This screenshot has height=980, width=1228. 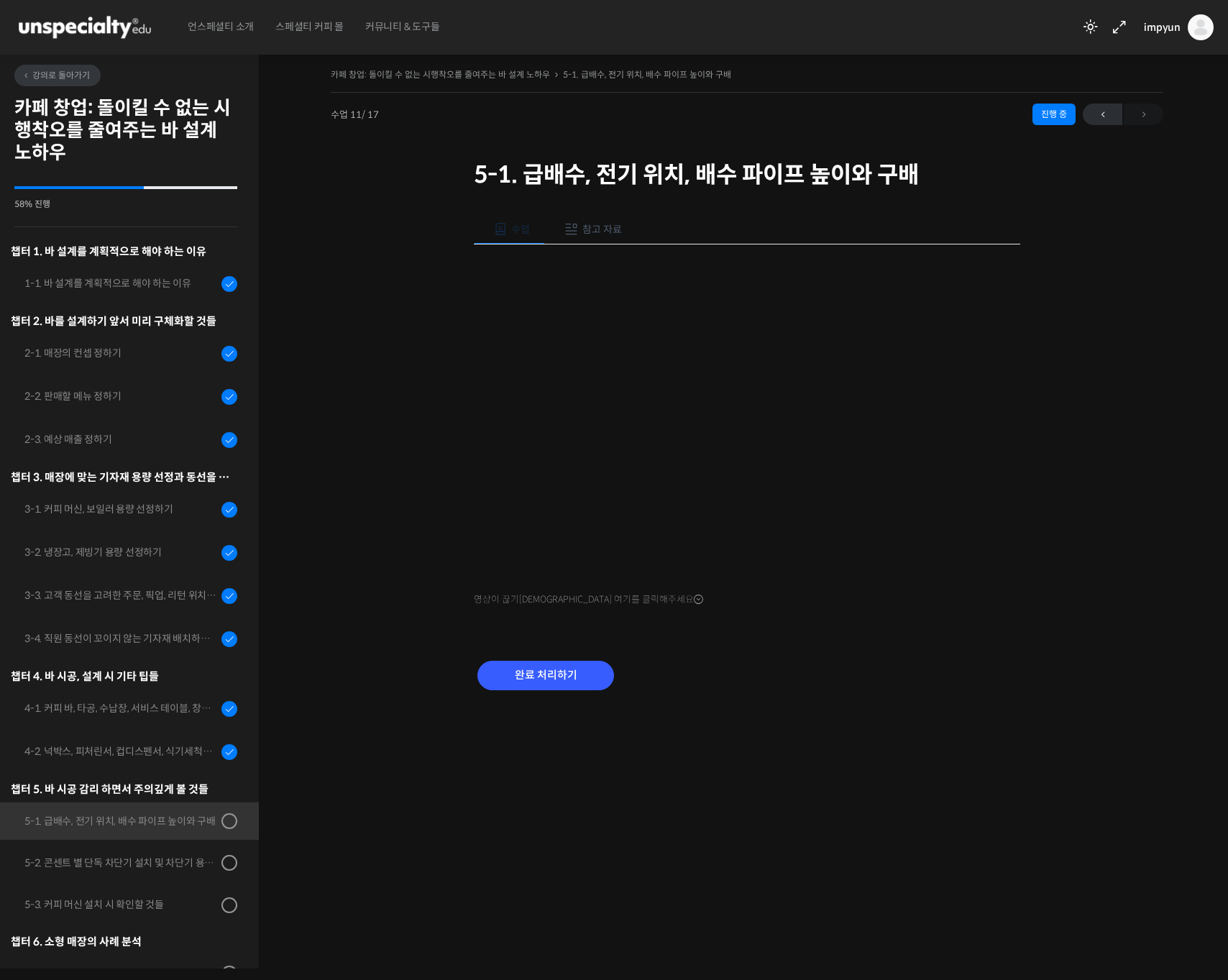 I want to click on div: 3-2. 냉장고, 제빙기 용량 선정하기, so click(x=121, y=552).